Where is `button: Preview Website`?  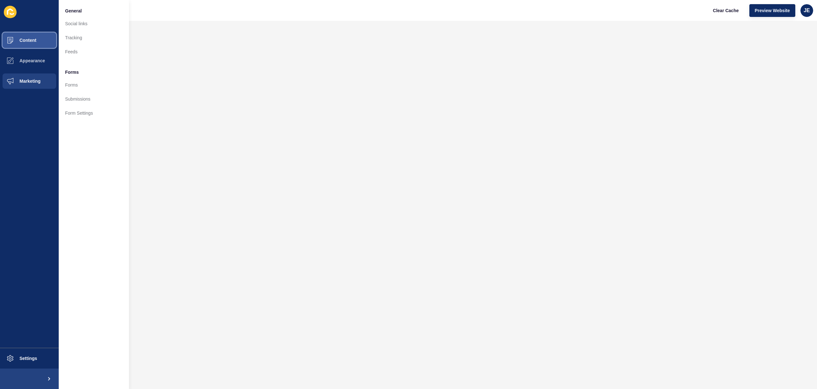 button: Preview Website is located at coordinates (772, 11).